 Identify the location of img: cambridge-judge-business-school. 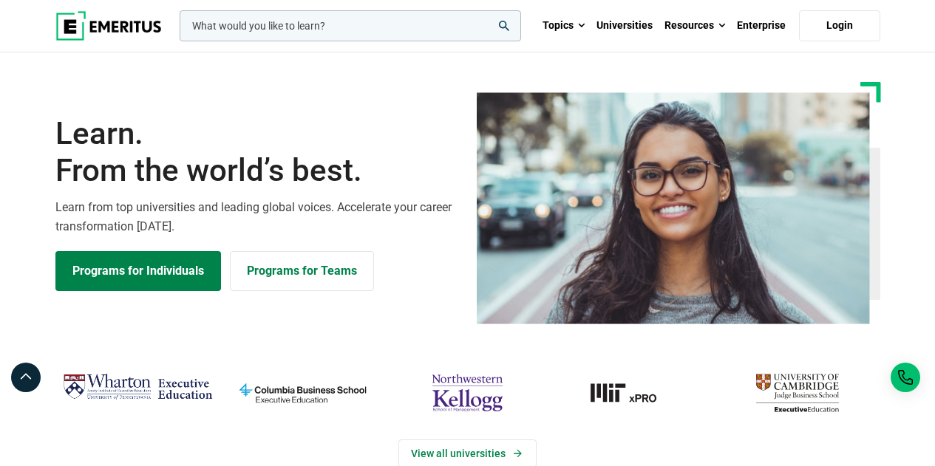
(796, 393).